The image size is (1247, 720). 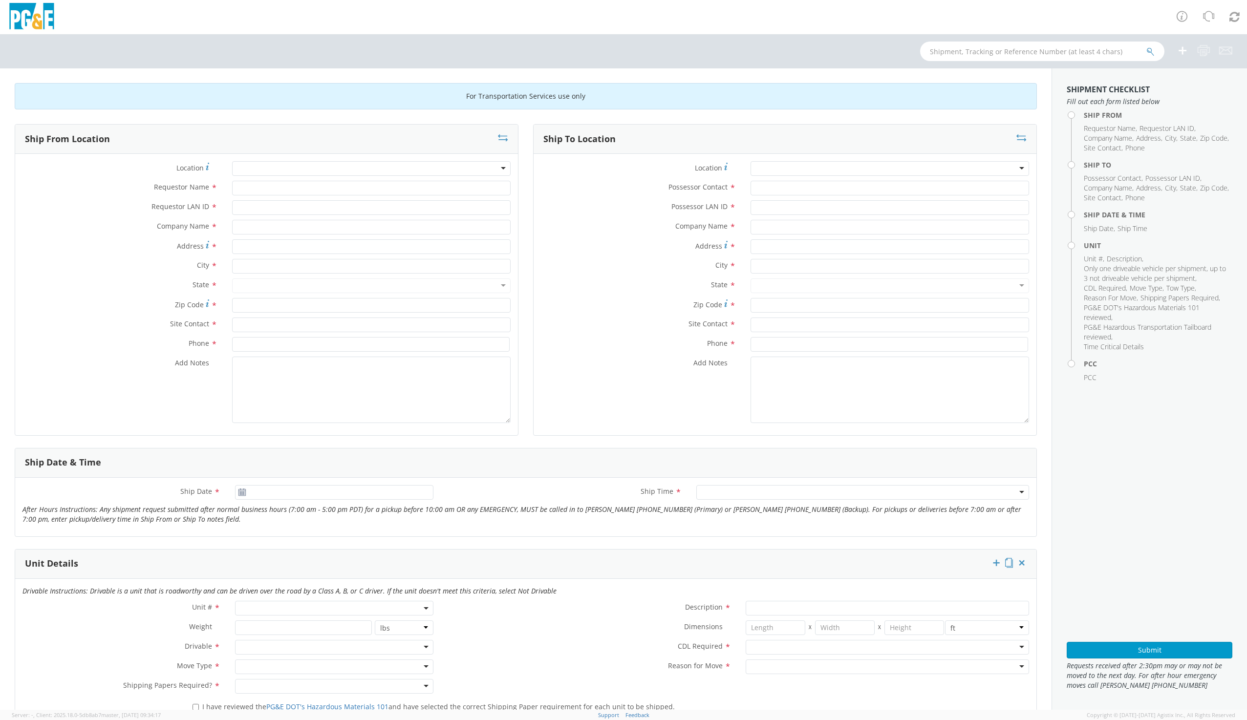 What do you see at coordinates (1158, 214) in the screenshot?
I see `h4: Ship Date & Time` at bounding box center [1158, 214].